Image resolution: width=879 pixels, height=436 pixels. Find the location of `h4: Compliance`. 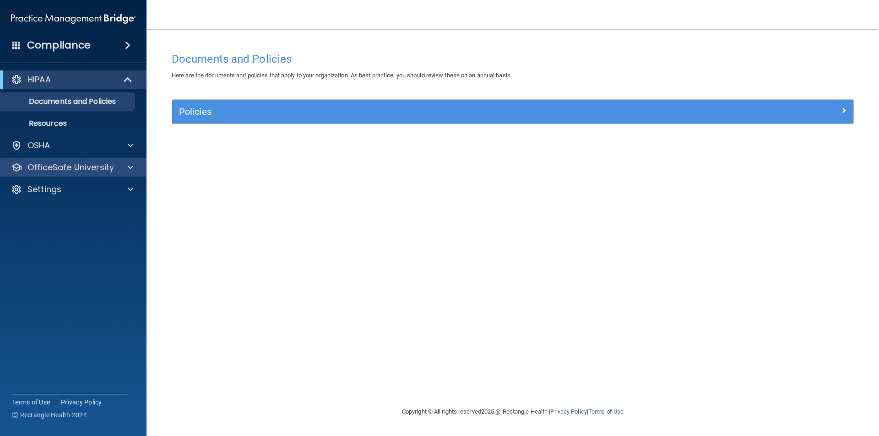

h4: Compliance is located at coordinates (59, 45).